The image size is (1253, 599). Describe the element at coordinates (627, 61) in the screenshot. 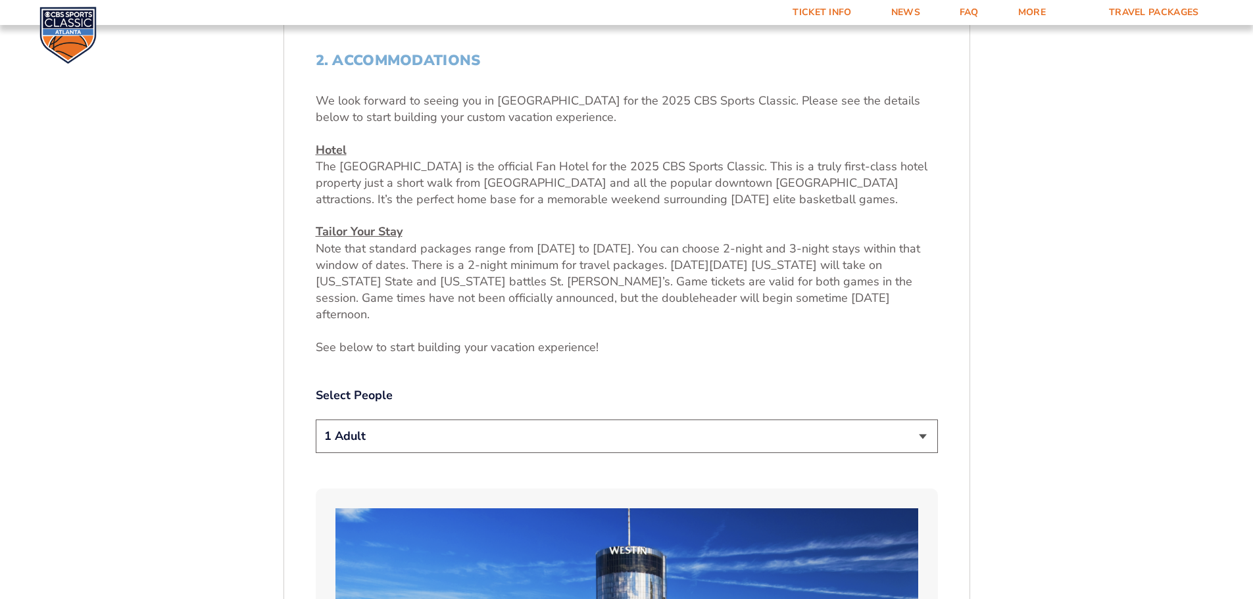

I see `h2: 2. Accommodations` at that location.